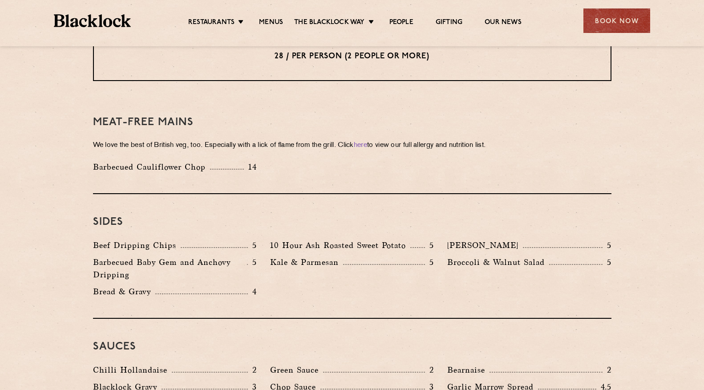  I want to click on p: Green Sauce, so click(296, 370).